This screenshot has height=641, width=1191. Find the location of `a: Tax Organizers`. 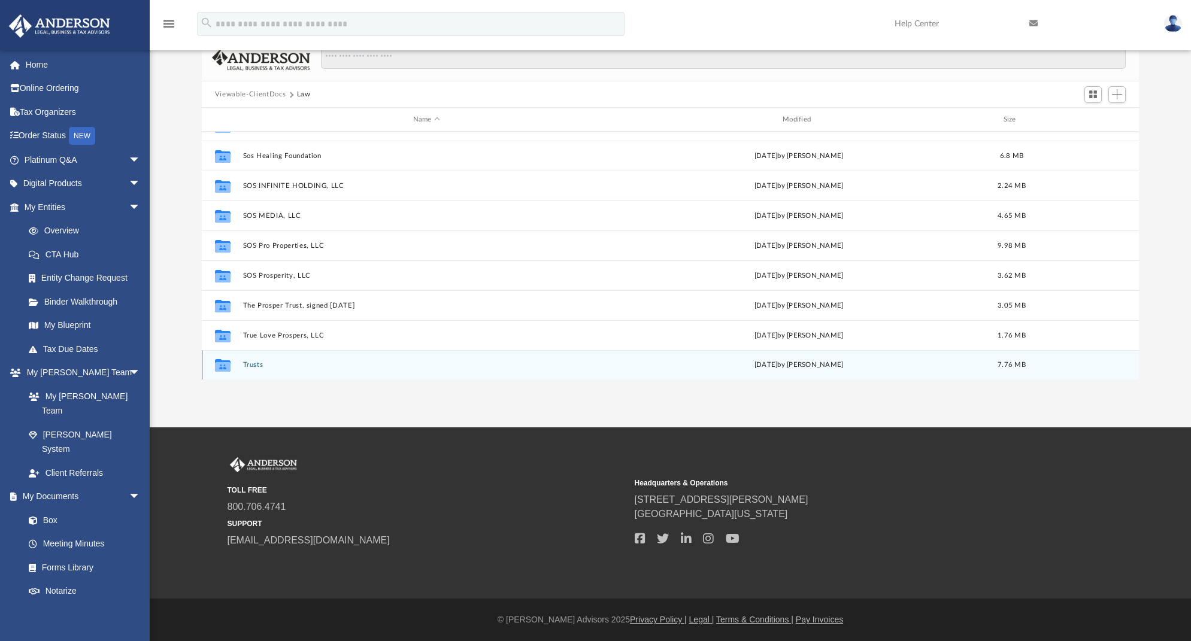

a: Tax Organizers is located at coordinates (83, 112).